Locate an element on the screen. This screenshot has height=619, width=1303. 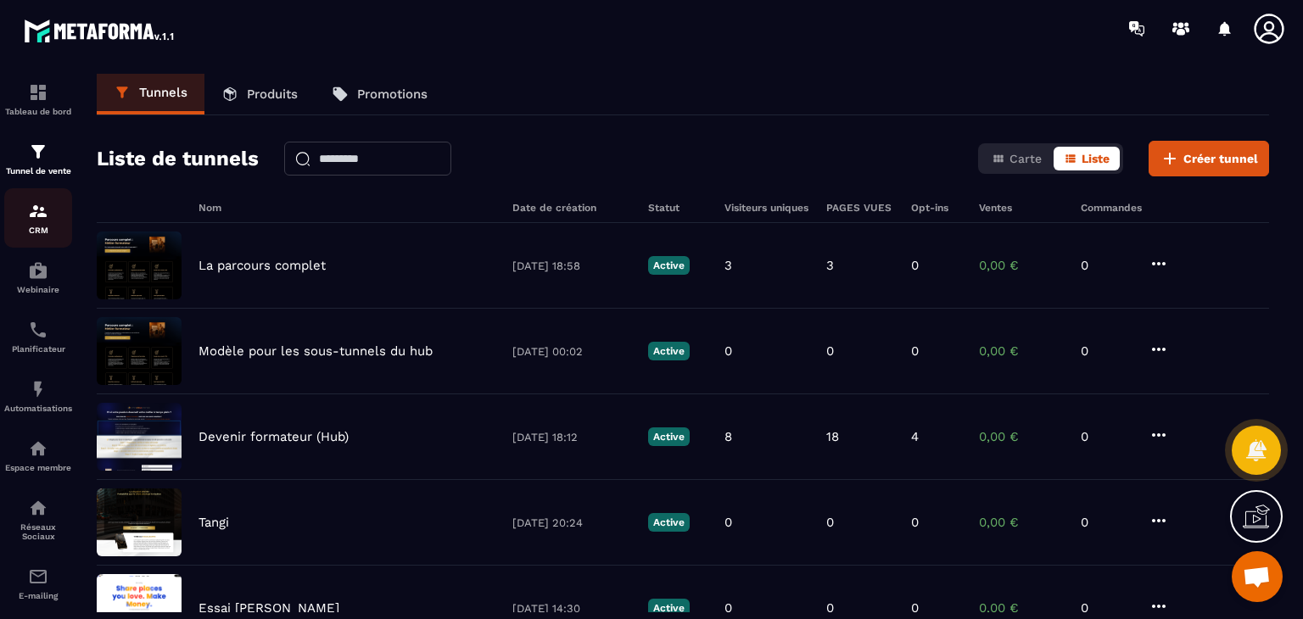
img: scheduler is located at coordinates (38, 330).